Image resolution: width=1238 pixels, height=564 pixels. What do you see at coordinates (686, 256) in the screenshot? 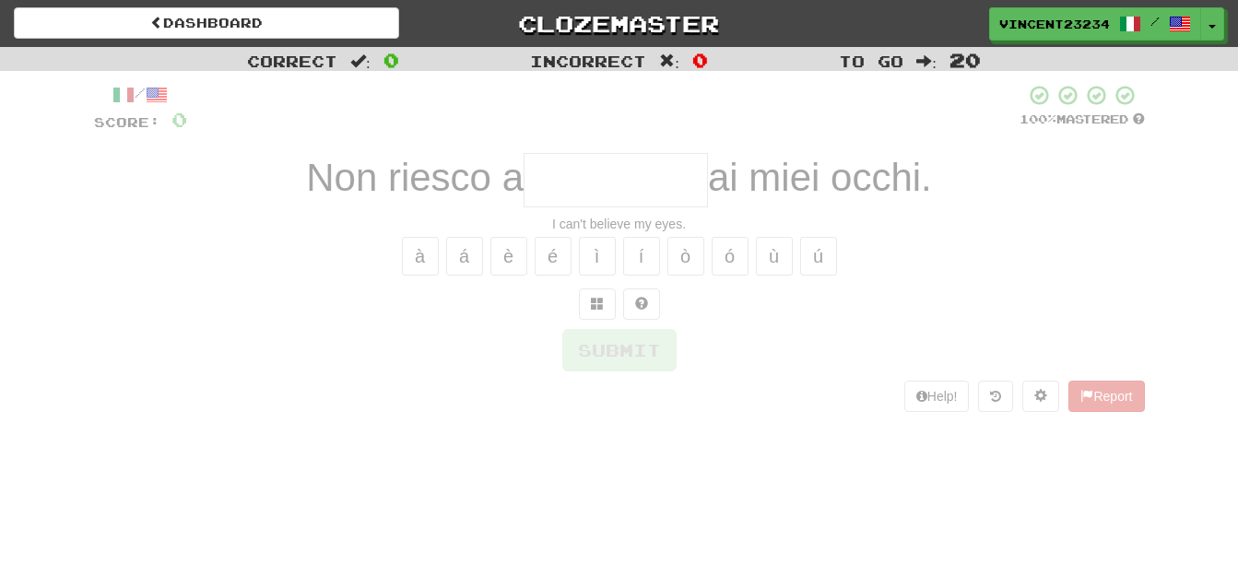
I see `button: ò` at bounding box center [686, 256].